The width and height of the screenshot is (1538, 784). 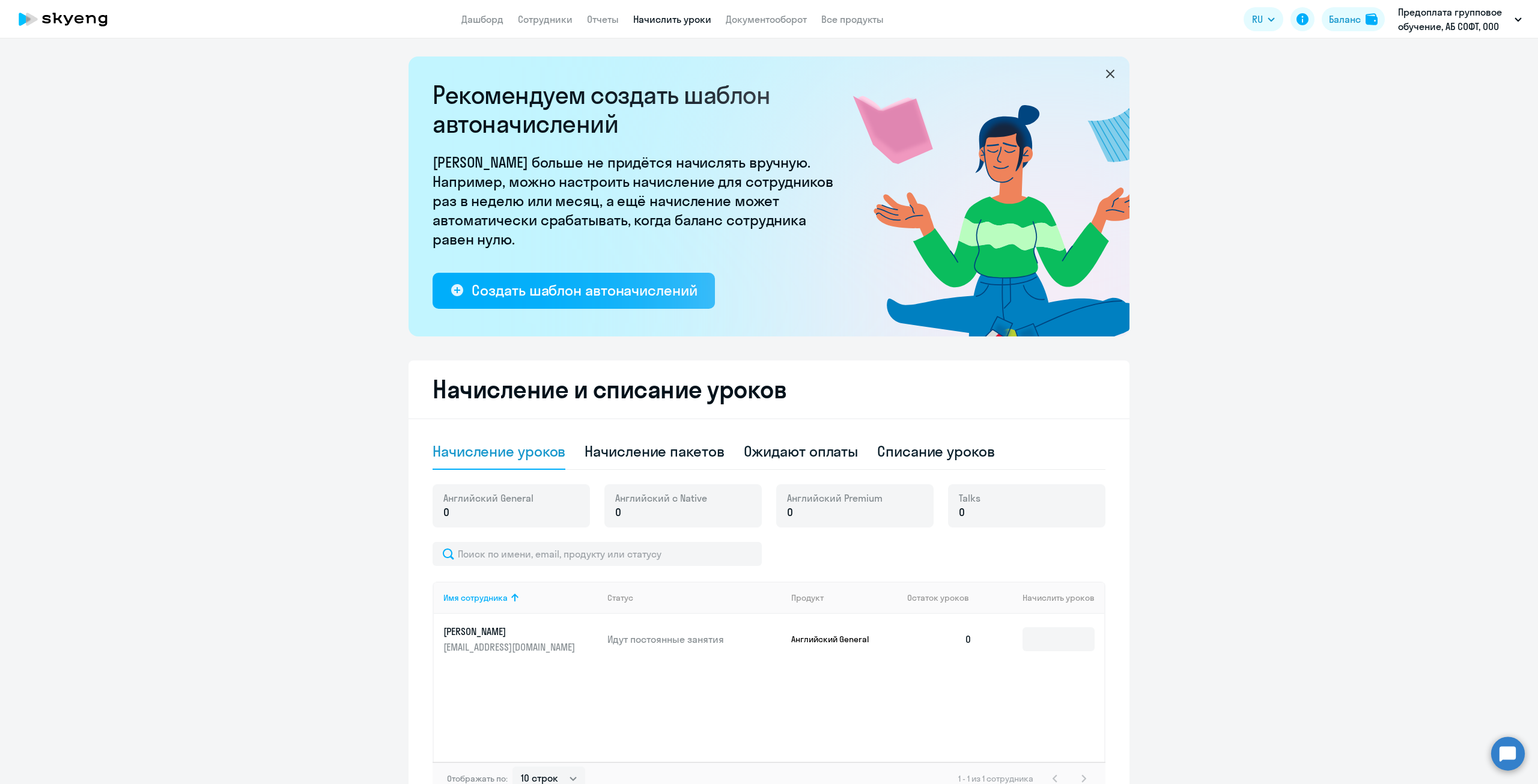 What do you see at coordinates (1371, 19) in the screenshot?
I see `img: balance` at bounding box center [1371, 19].